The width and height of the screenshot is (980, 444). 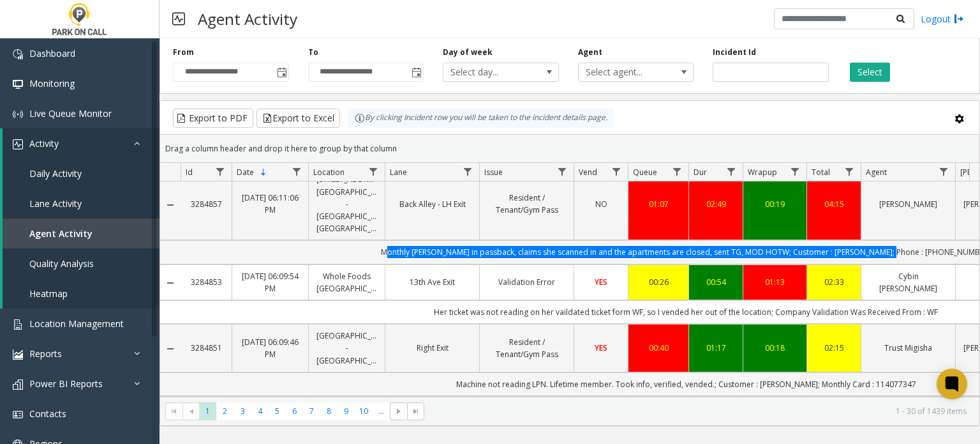 What do you see at coordinates (775, 281) in the screenshot?
I see `a: 01:13` at bounding box center [775, 281].